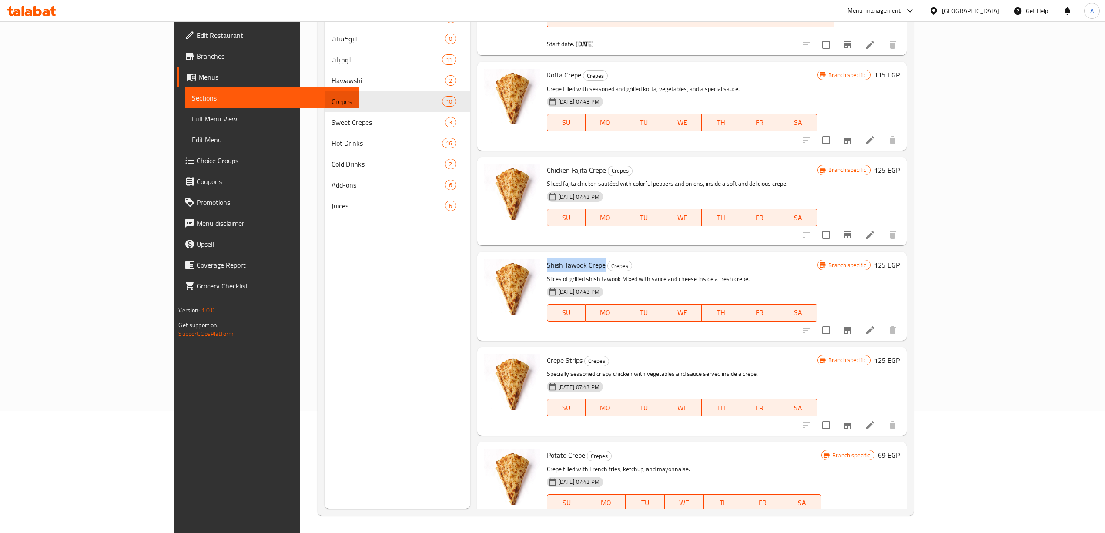  What do you see at coordinates (274, 286) in the screenshot?
I see `span: Grocery Checklist` at bounding box center [274, 286].